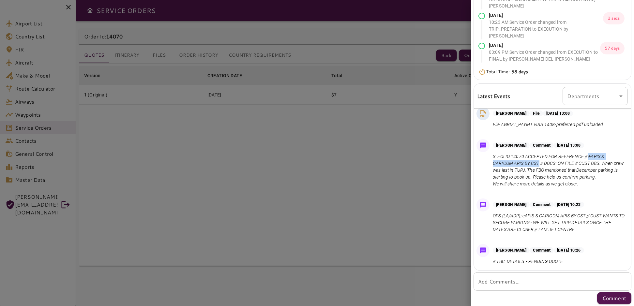 This screenshot has height=306, width=634. What do you see at coordinates (483, 114) in the screenshot?
I see `img: PDF File` at bounding box center [483, 114].